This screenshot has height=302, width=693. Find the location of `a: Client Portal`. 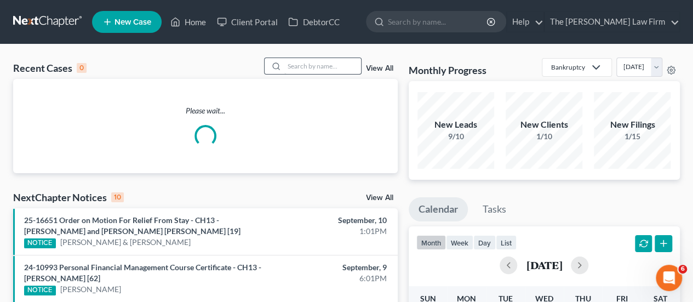

a: Client Portal is located at coordinates (247, 22).